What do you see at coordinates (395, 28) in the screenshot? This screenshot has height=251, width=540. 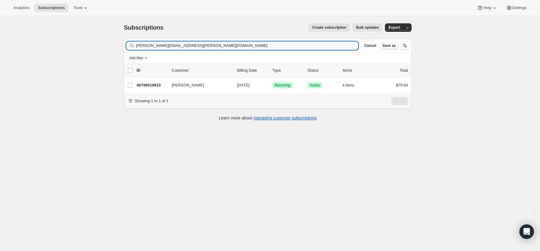 I see `button: Export` at bounding box center [395, 28].